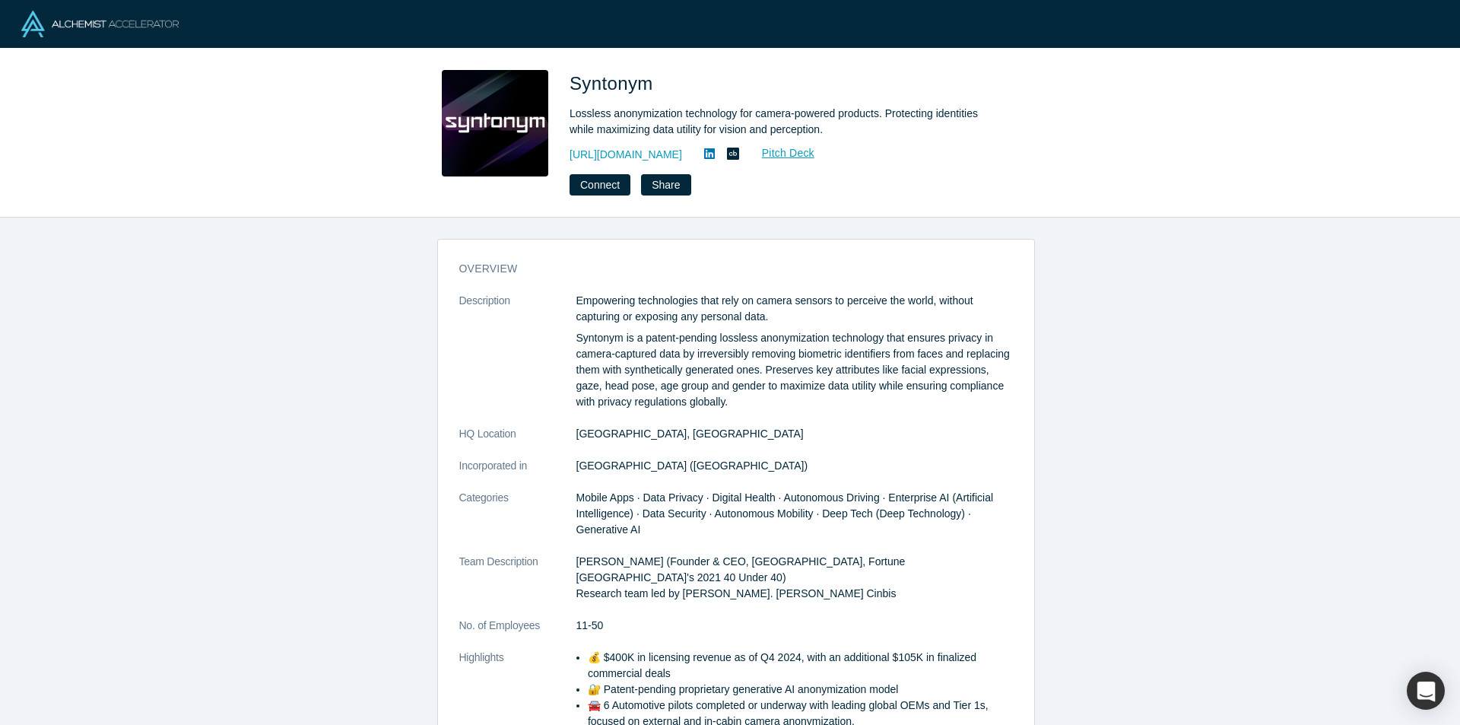 Image resolution: width=1460 pixels, height=725 pixels. I want to click on p: Syntonym is a patent-pending lossless anonymization technology that ensures privacy in camera-cap..., so click(795, 370).